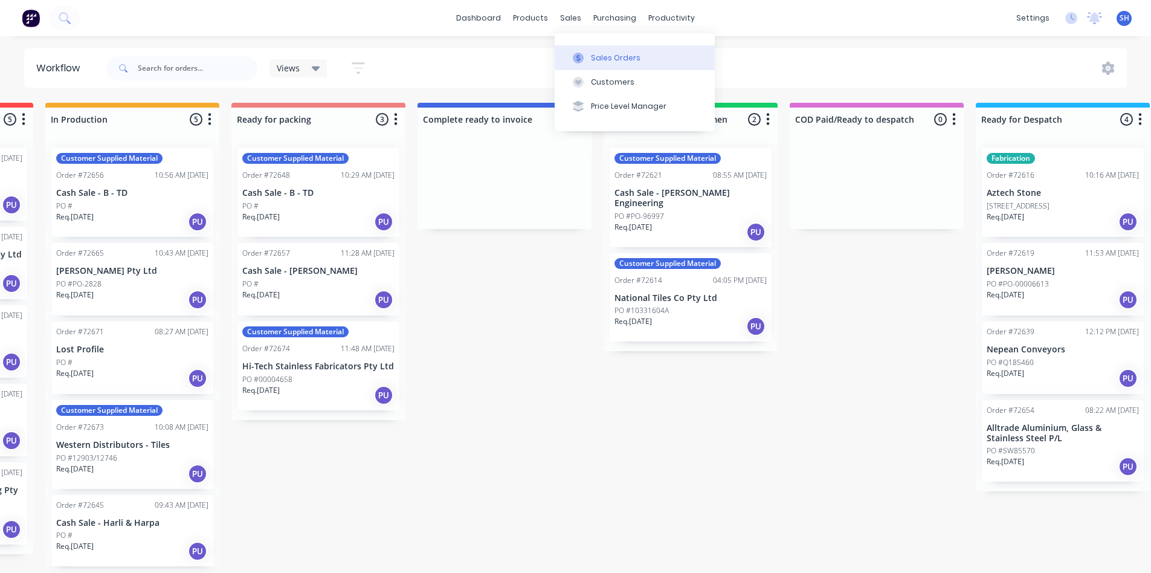  What do you see at coordinates (198, 68) in the screenshot?
I see `input: Search for orders...` at bounding box center [198, 68].